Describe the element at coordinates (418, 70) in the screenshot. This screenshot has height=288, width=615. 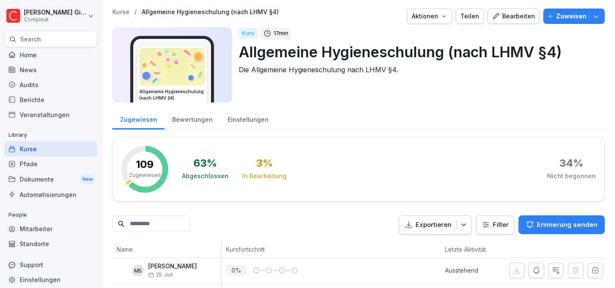
I see `p: Die Allgemeine Hygieneschulung nach LHMV §4.` at that location.